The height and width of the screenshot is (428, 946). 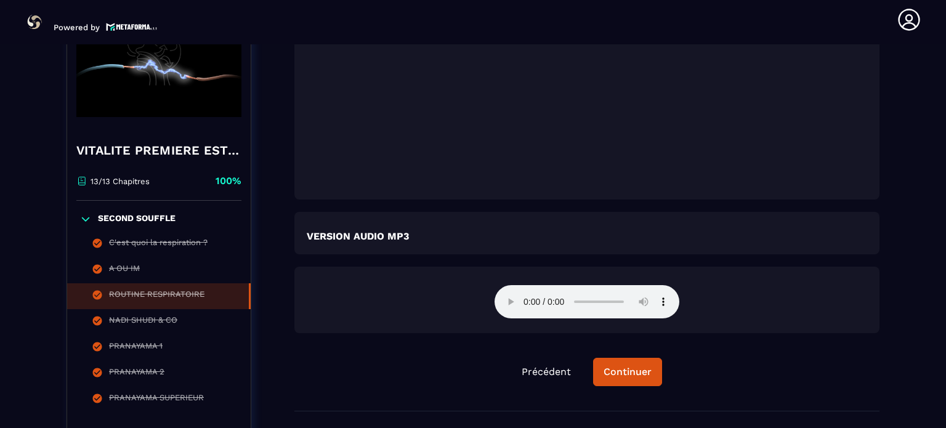 What do you see at coordinates (627, 372) in the screenshot?
I see `div: Continuer` at bounding box center [627, 372].